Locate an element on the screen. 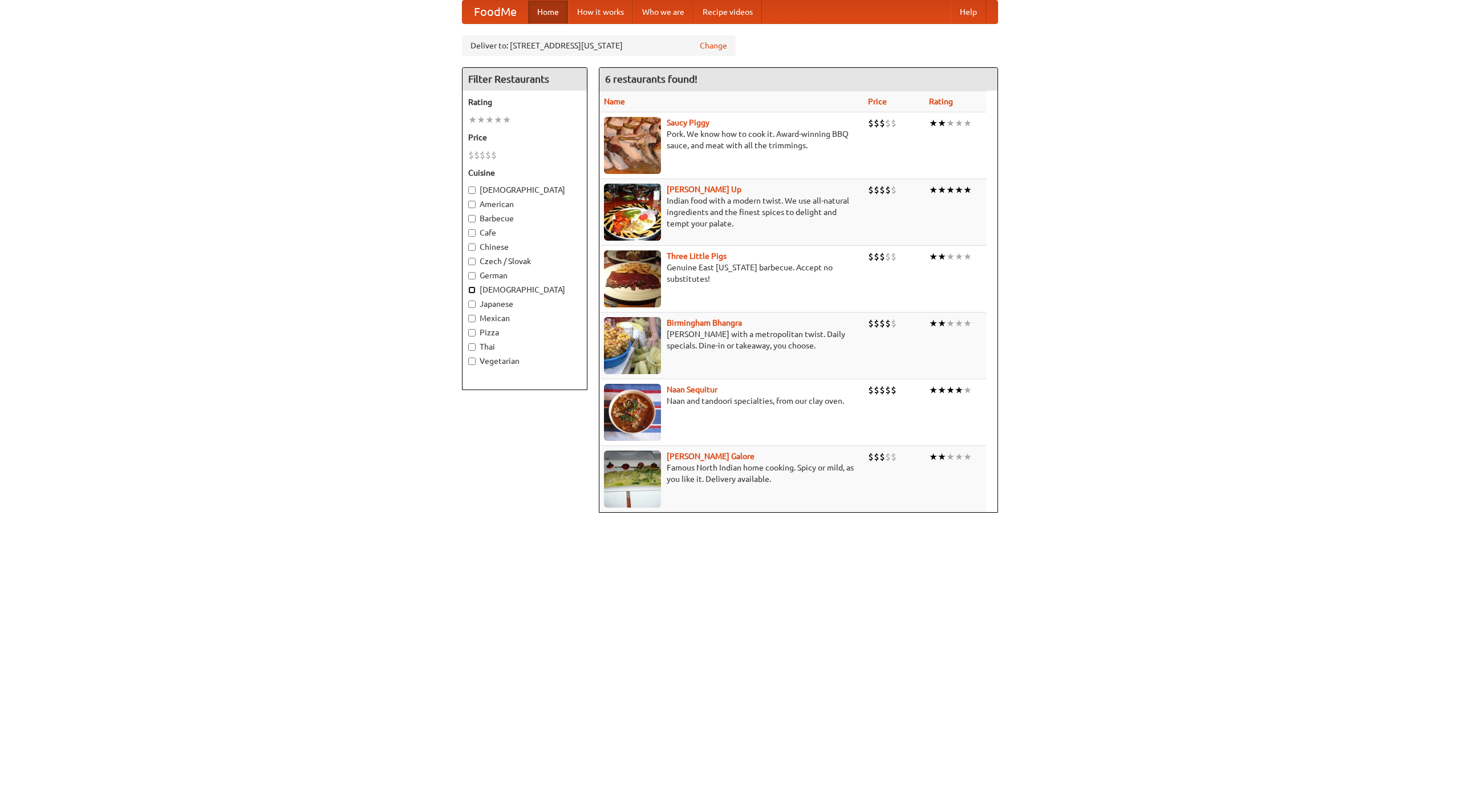 This screenshot has height=807, width=1460. label: Pizza is located at coordinates (525, 333).